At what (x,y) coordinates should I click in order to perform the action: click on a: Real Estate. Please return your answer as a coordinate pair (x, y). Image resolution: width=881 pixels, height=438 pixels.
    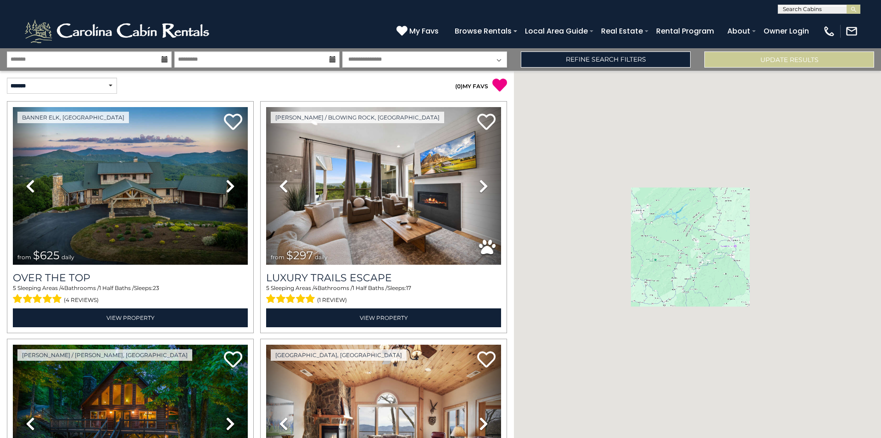
    Looking at the image, I should click on (622, 31).